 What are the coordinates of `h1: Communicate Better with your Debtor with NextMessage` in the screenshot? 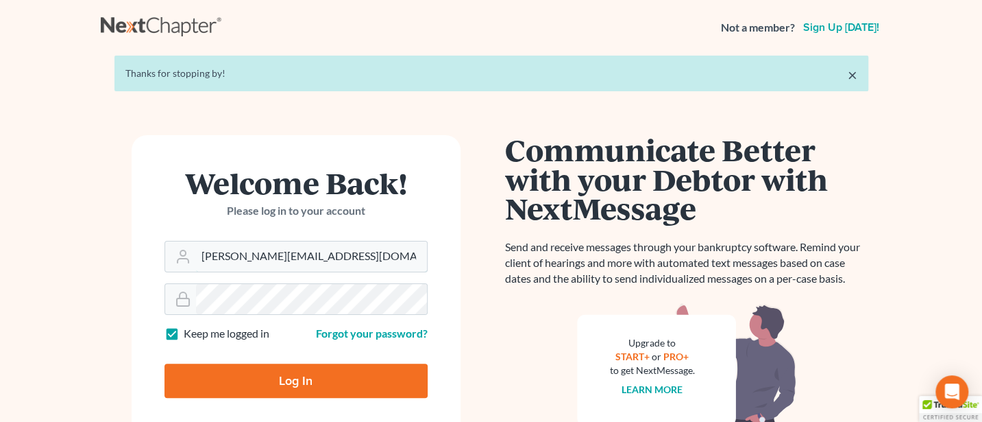 It's located at (687, 179).